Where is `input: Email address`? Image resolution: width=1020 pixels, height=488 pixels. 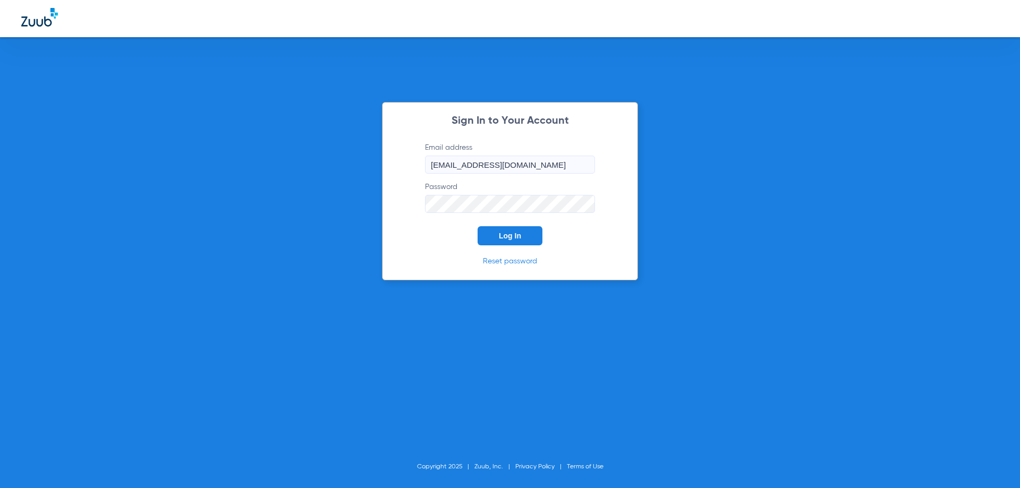
input: Email address is located at coordinates (510, 165).